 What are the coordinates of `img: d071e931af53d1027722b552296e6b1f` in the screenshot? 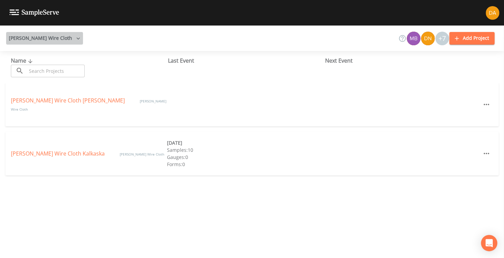 It's located at (413, 38).